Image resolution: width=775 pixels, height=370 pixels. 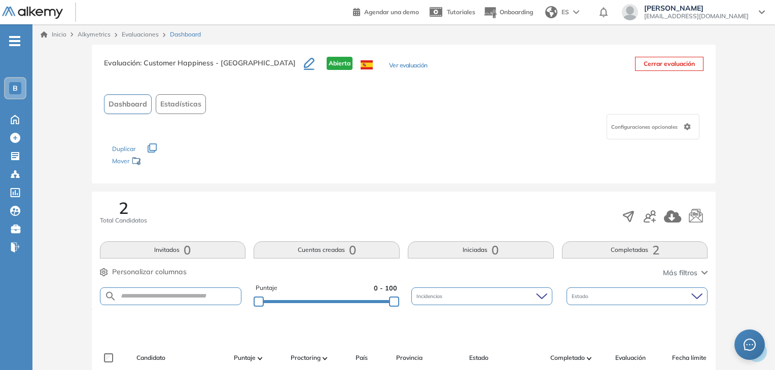 What do you see at coordinates (565, 12) in the screenshot?
I see `span: ES` at bounding box center [565, 12].